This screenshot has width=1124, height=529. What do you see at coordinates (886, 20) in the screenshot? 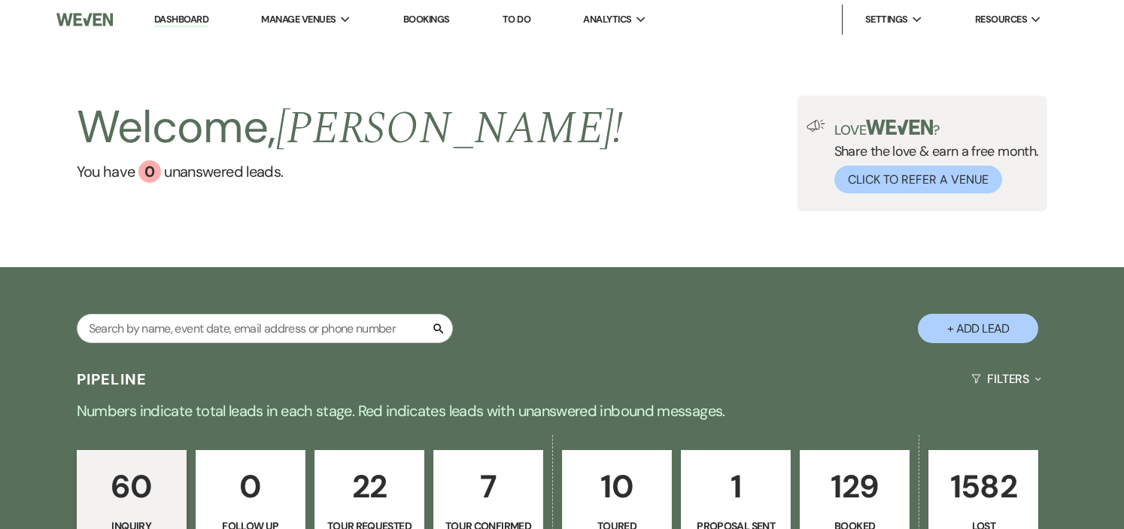
I see `span: Settings` at bounding box center [886, 20].